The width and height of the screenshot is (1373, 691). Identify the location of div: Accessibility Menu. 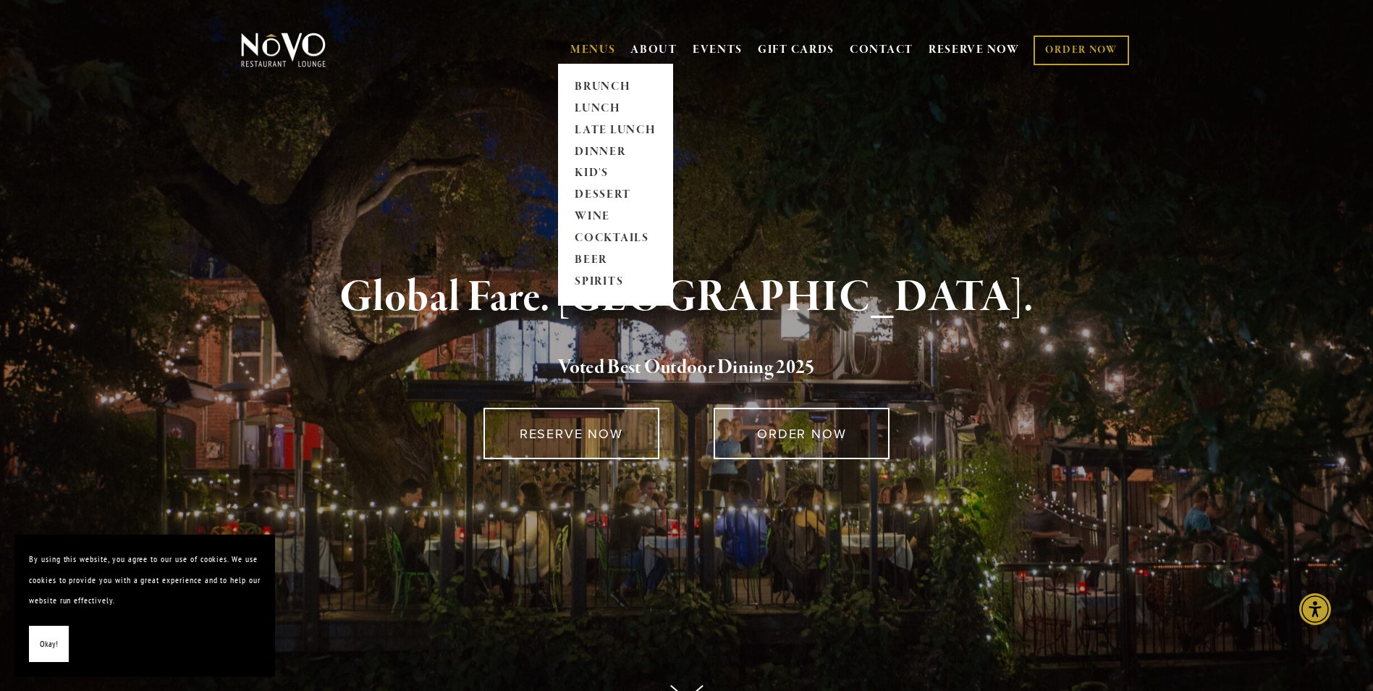
(1315, 609).